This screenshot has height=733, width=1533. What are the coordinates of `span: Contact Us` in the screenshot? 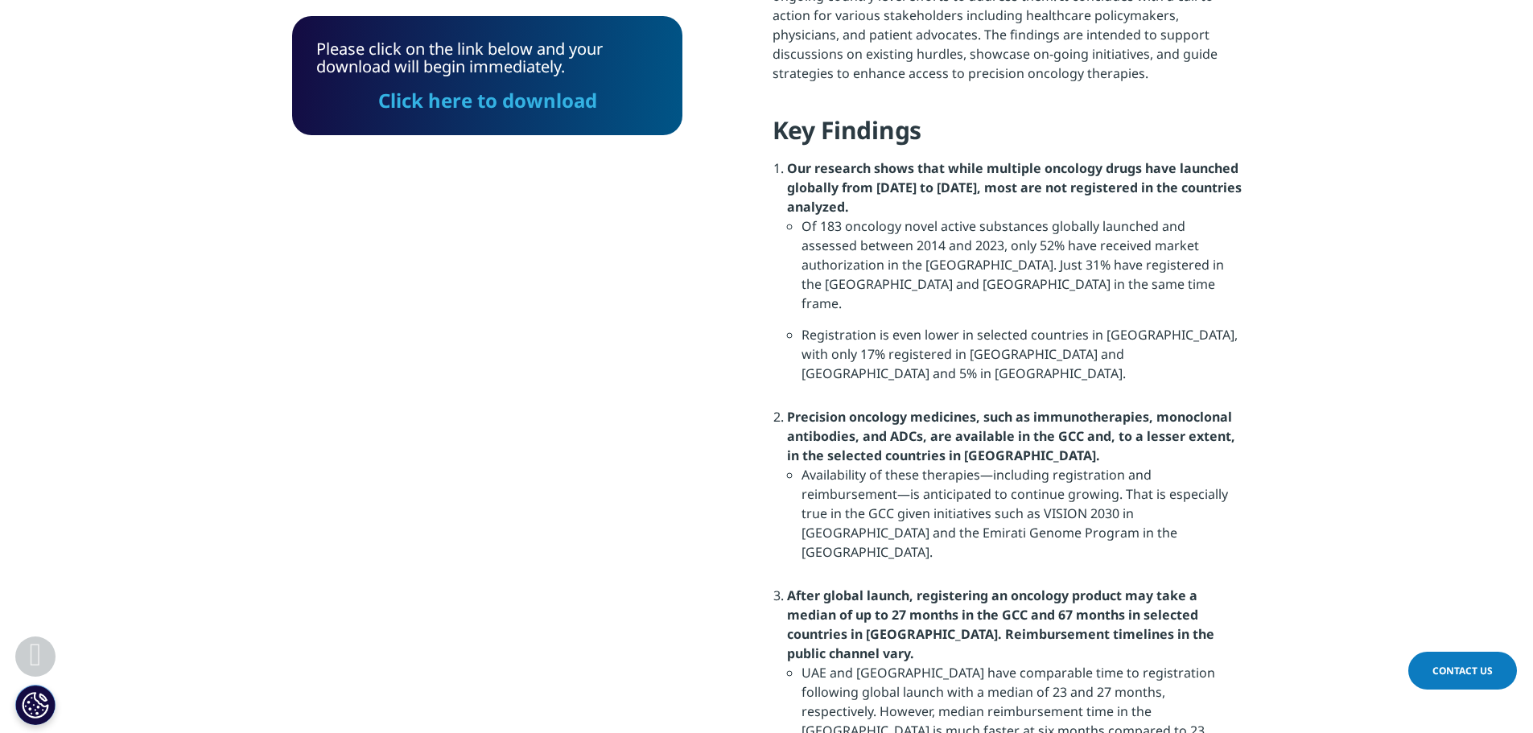 It's located at (1462, 670).